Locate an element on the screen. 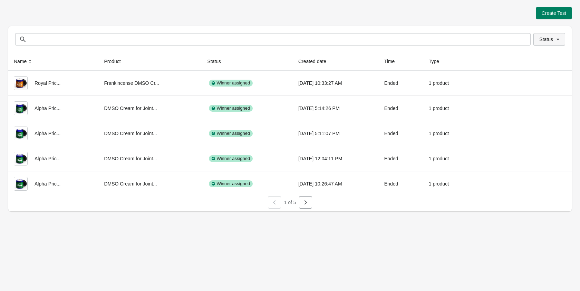 The height and width of the screenshot is (291, 580). button: Time is located at coordinates (393, 61).